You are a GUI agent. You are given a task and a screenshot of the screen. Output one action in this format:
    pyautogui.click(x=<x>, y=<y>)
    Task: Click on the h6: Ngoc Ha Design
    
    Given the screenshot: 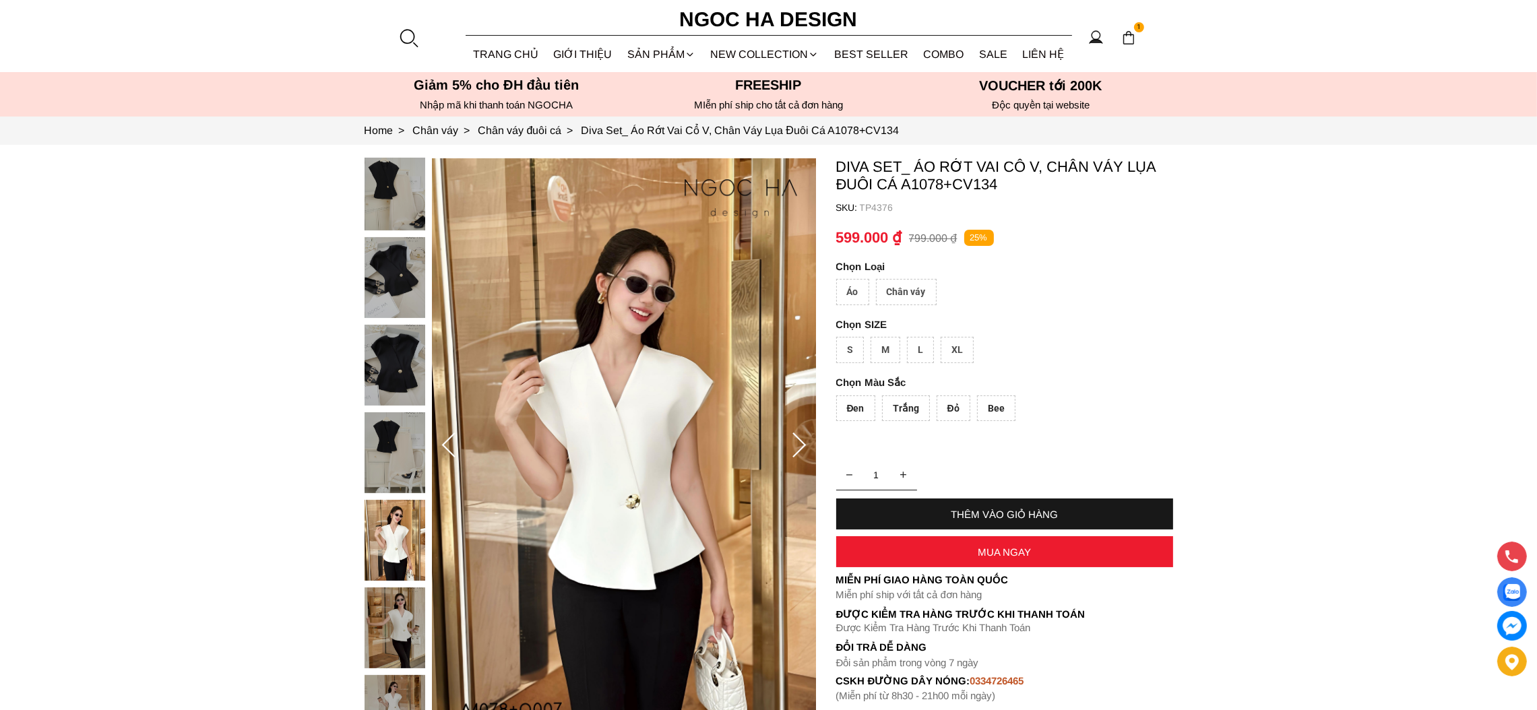 What is the action you would take?
    pyautogui.click(x=769, y=20)
    